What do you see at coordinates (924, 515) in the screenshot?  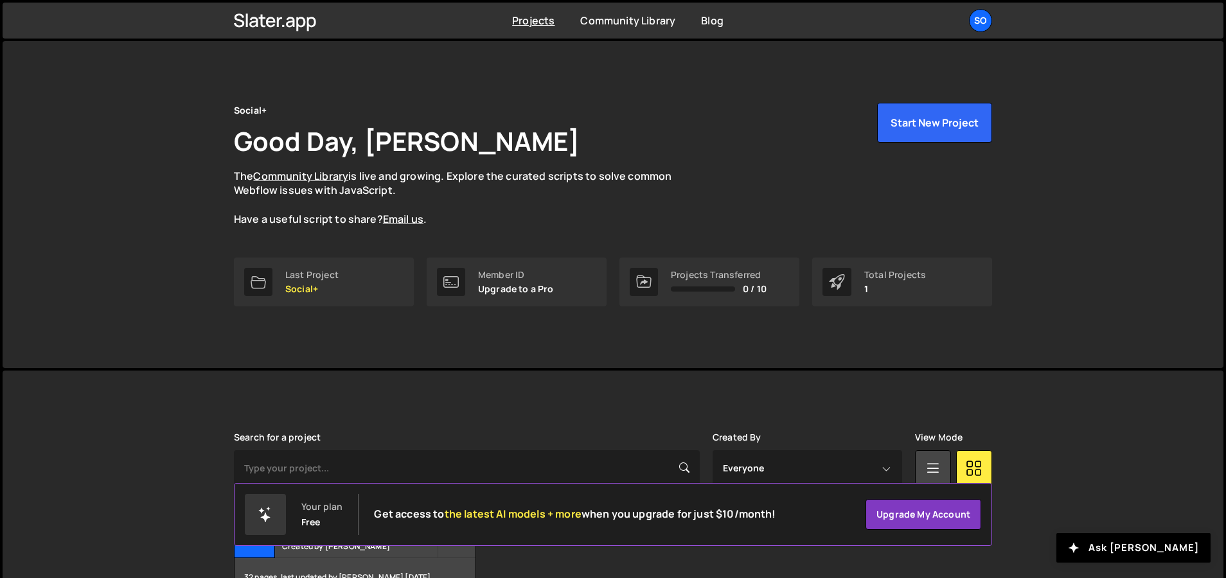 I see `a: Upgrade my account` at bounding box center [924, 515].